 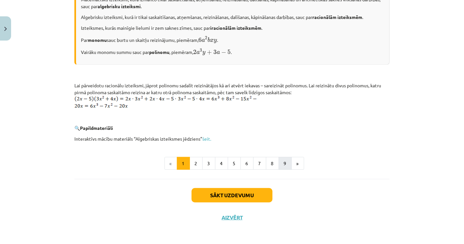 What do you see at coordinates (233, 39) in the screenshot?
I see `p: Par sauc burtu un skaitļu reizinājumu, piemēram, .` at bounding box center [233, 39].